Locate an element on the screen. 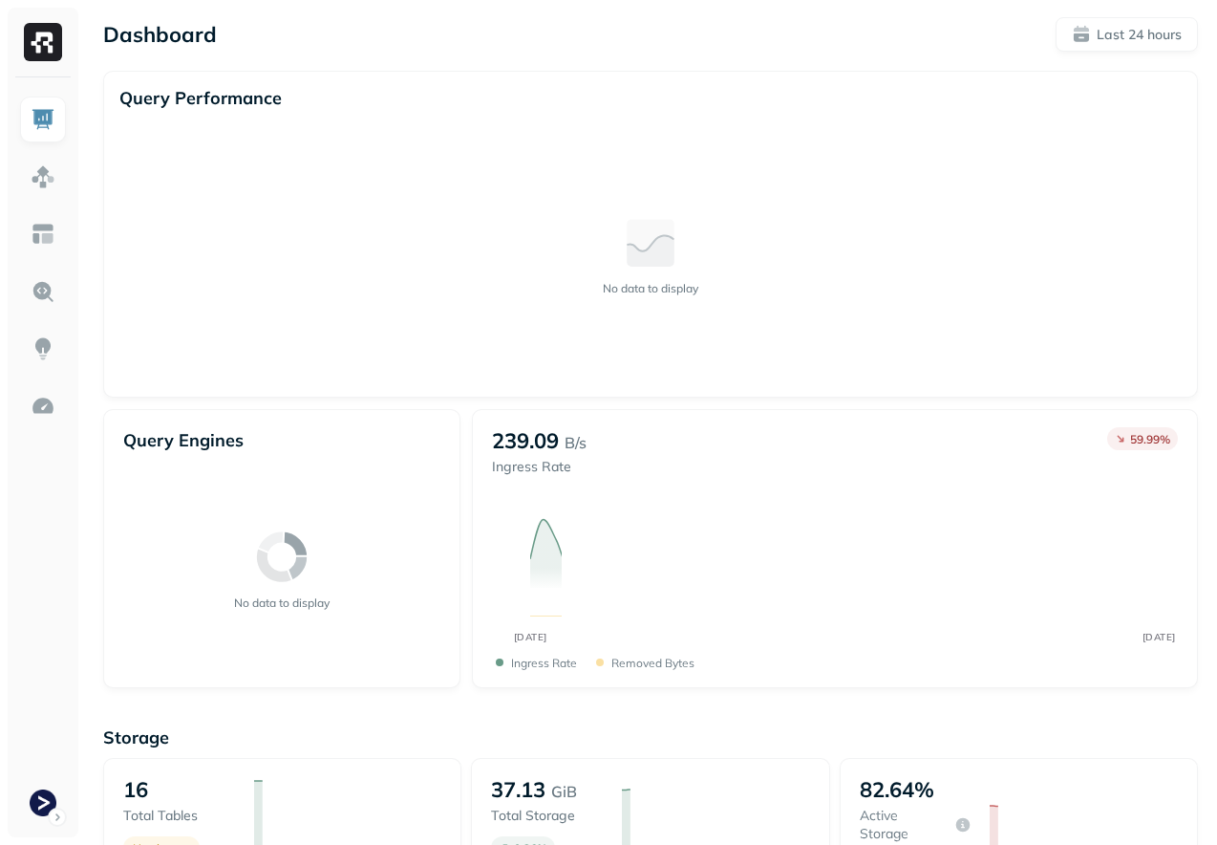 The width and height of the screenshot is (1217, 845). img: Insights is located at coordinates (43, 349).